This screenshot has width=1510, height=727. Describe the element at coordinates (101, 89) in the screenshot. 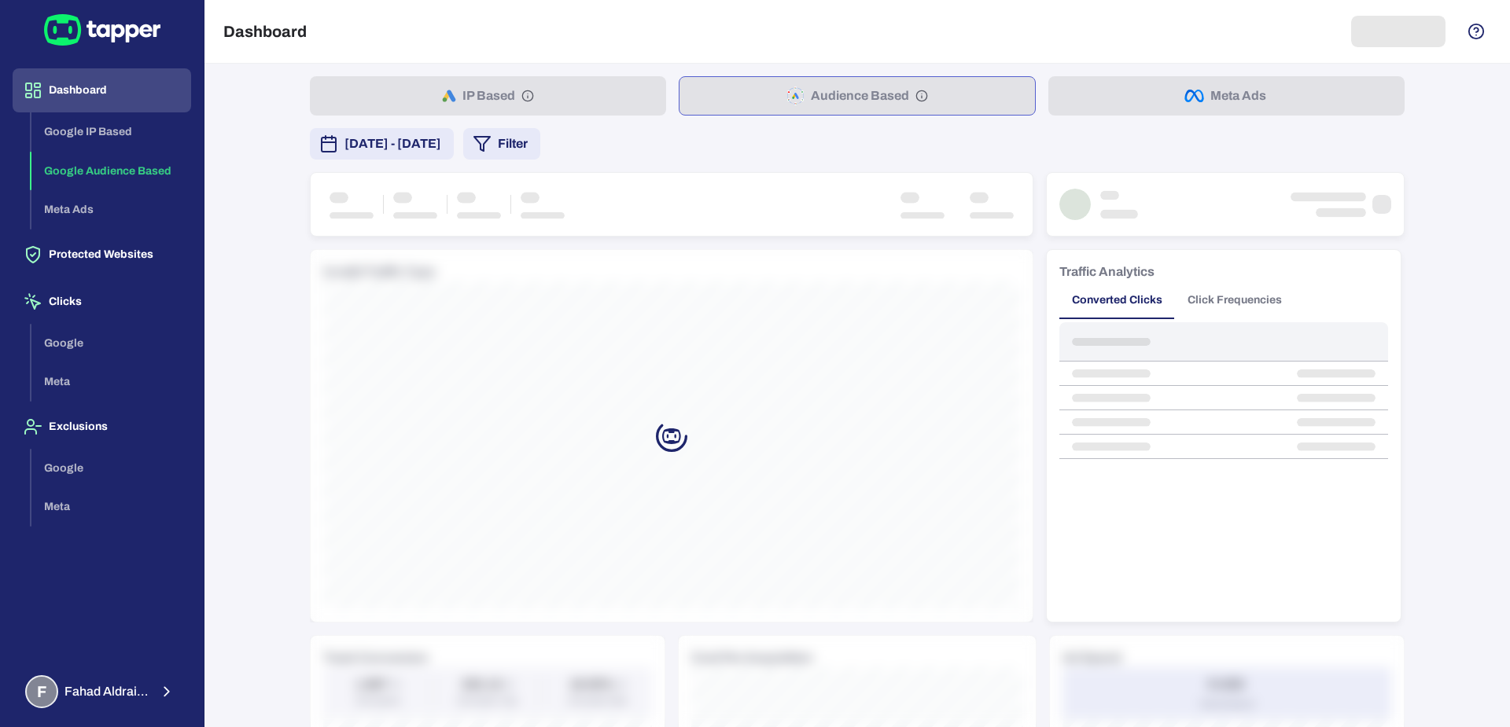

I see `a: Dashboard` at that location.